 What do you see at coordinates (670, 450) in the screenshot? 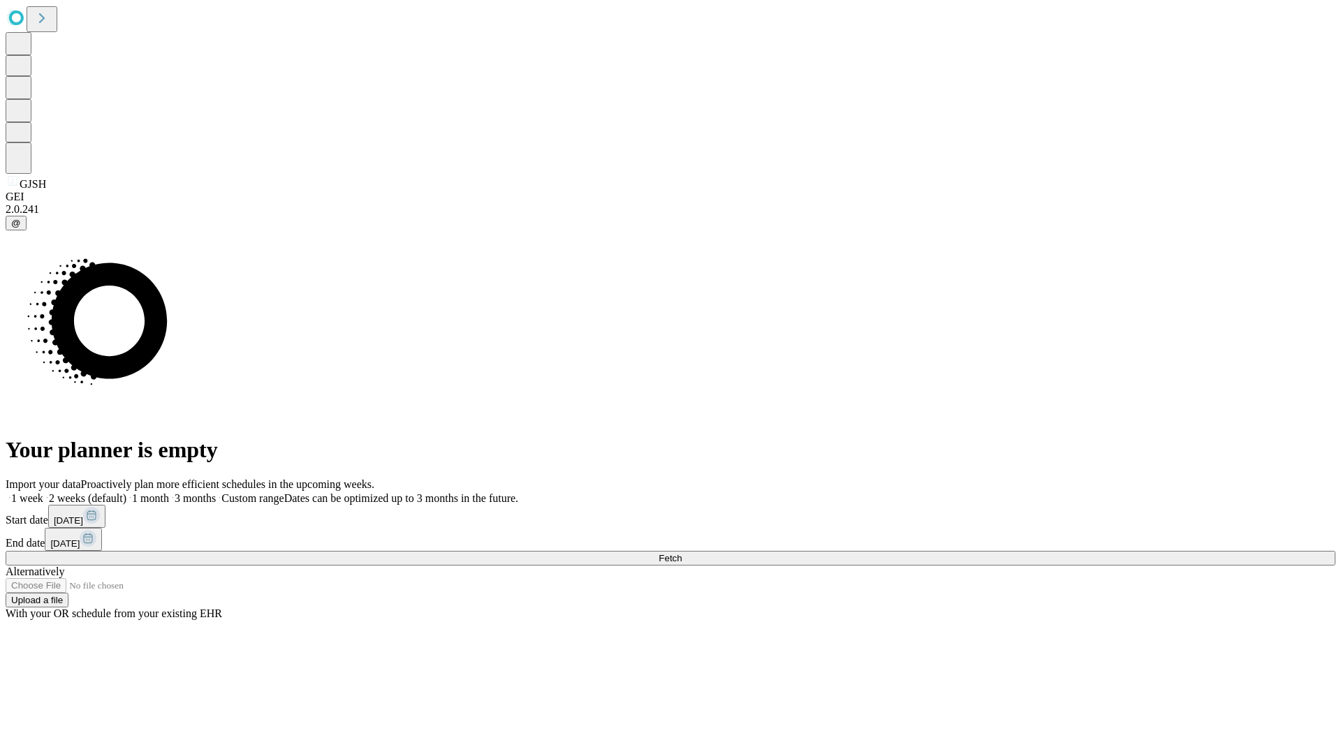
I see `h1: Your planner is empty` at bounding box center [670, 450].